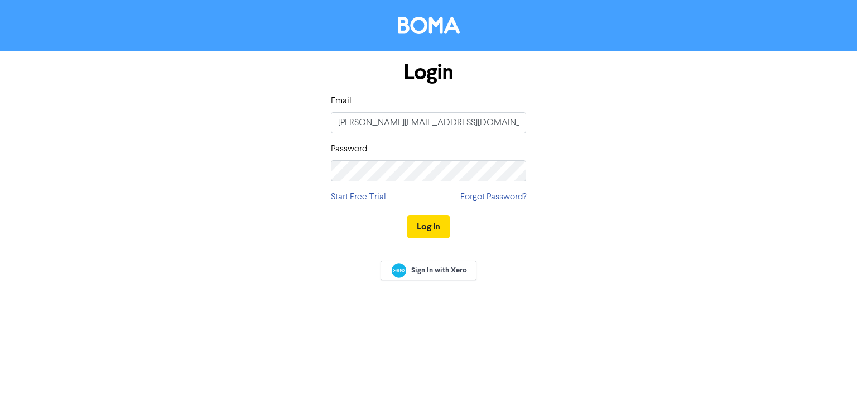 This screenshot has width=857, height=407. What do you see at coordinates (429, 25) in the screenshot?
I see `img: BOMA Logo` at bounding box center [429, 25].